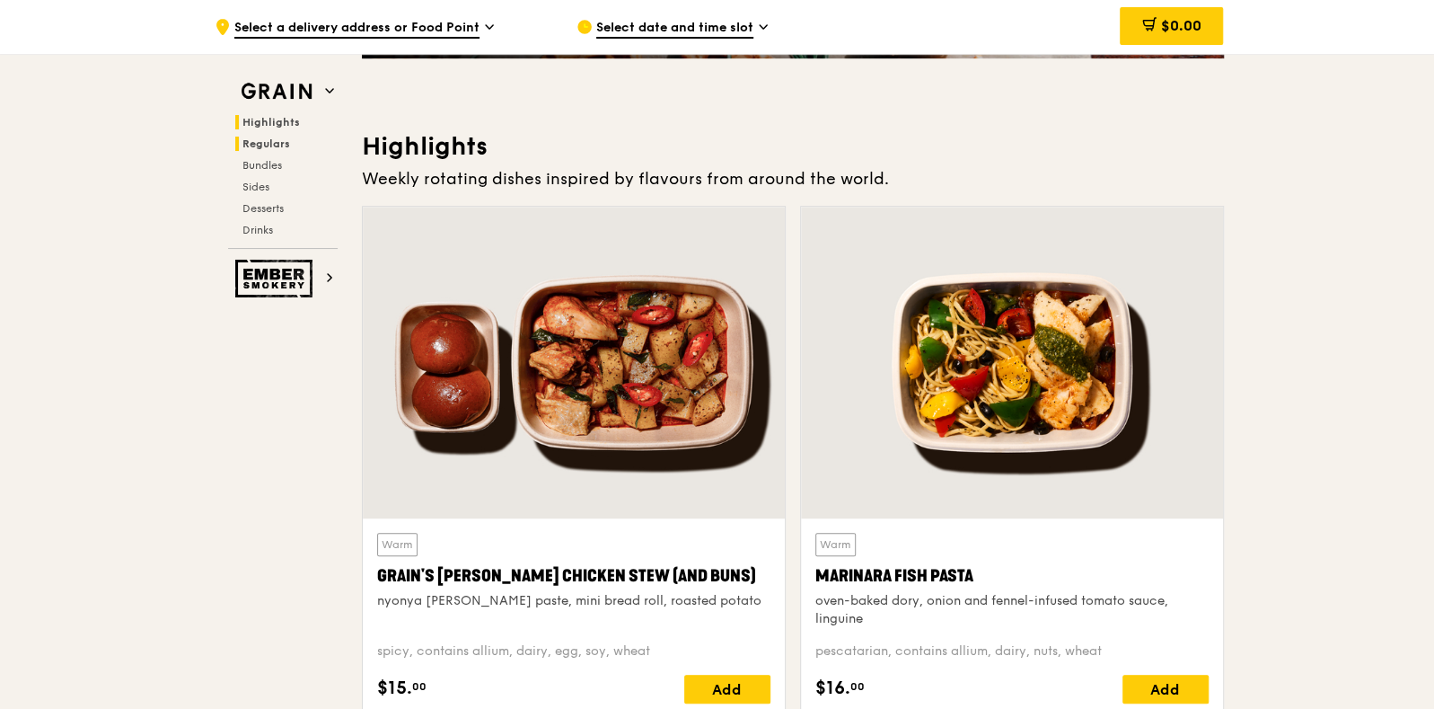  I want to click on div: Weekly rotating dishes inspired by flavours from around the world., so click(793, 179).